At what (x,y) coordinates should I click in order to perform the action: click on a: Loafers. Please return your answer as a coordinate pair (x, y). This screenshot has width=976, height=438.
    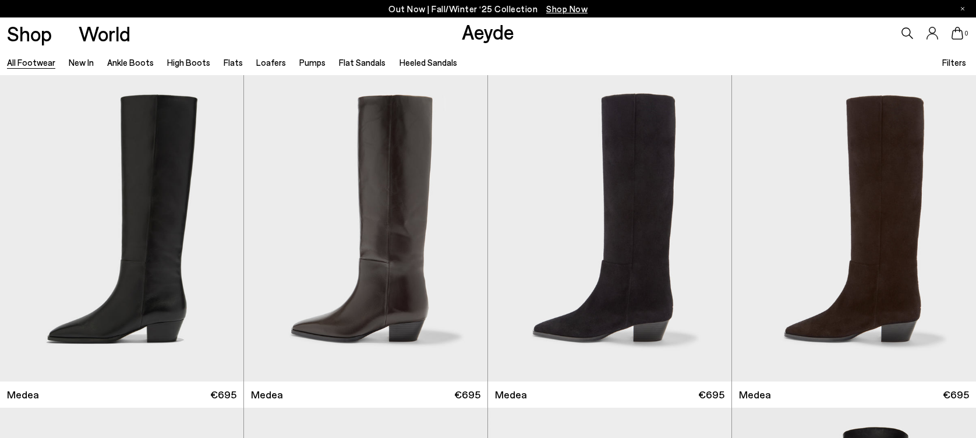
    Looking at the image, I should click on (271, 62).